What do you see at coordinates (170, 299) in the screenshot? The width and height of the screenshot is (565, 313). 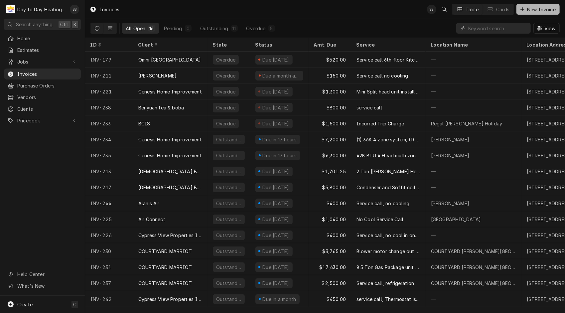 I see `div: Cypress View Properties Inc` at bounding box center [170, 299].